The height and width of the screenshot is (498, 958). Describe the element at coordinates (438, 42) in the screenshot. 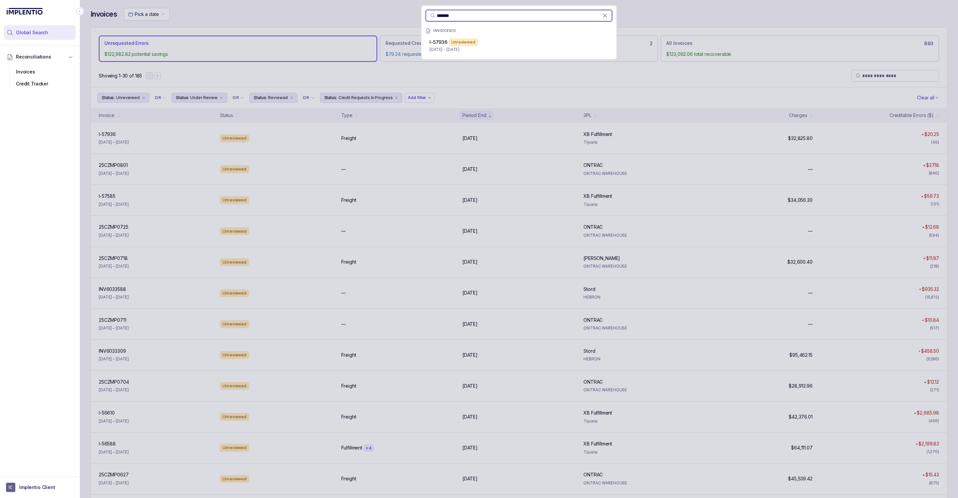

I see `span: I-57936` at that location.